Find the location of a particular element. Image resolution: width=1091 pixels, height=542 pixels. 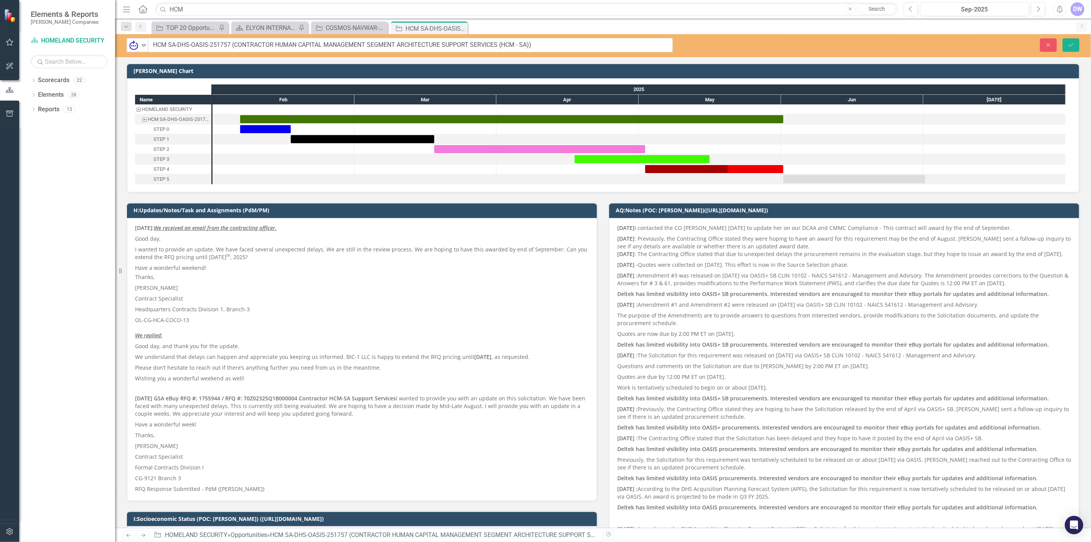

div: Open Intercom Messenger is located at coordinates (1074, 525).